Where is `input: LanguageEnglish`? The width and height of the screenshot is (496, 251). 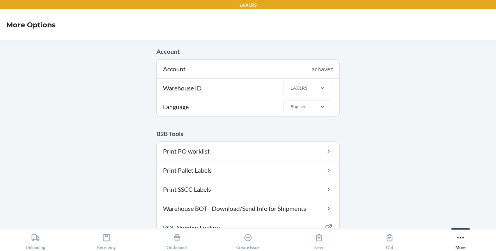
input: LanguageEnglish is located at coordinates (290, 107).